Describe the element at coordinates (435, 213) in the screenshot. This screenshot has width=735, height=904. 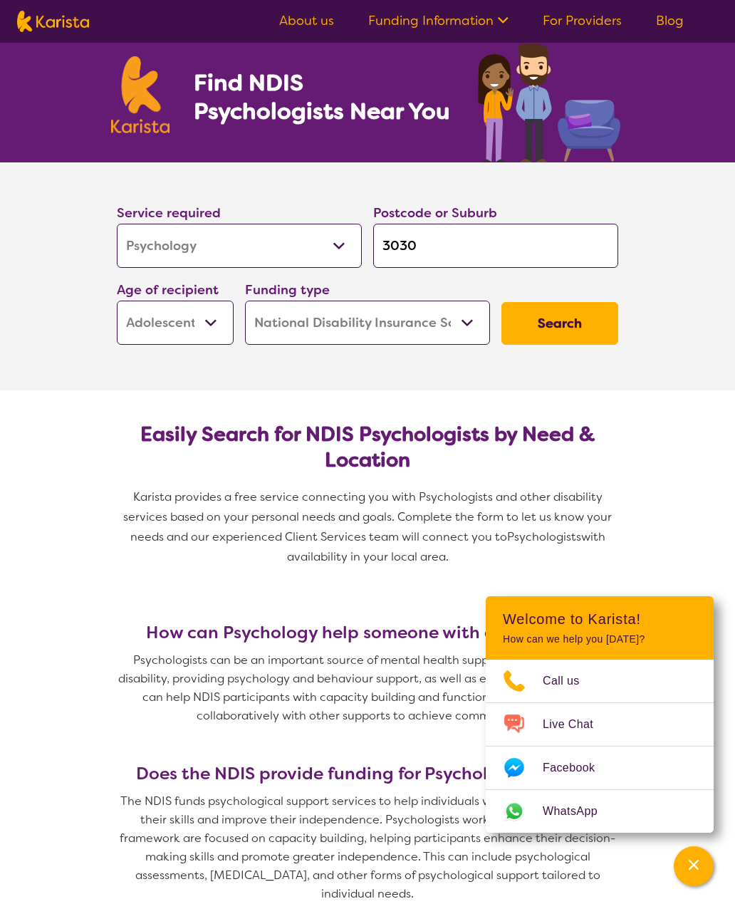
I see `label: Postcode or Suburb` at that location.